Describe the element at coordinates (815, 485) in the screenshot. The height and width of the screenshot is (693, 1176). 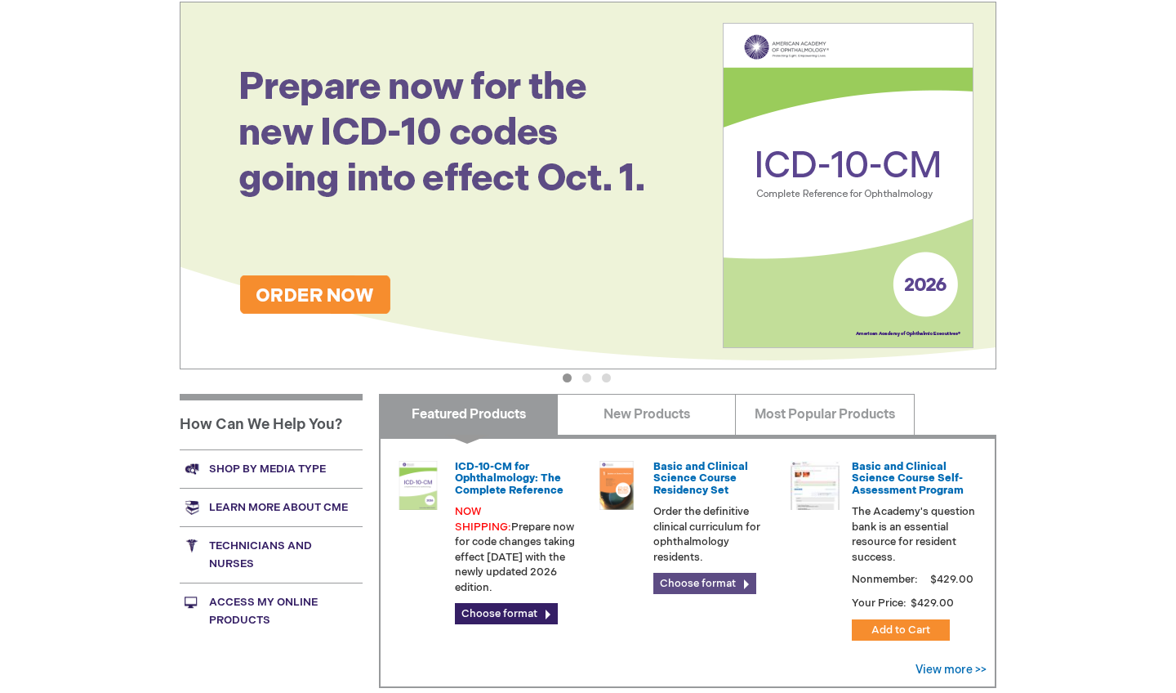
I see `img: bcscself_20.jpg` at that location.